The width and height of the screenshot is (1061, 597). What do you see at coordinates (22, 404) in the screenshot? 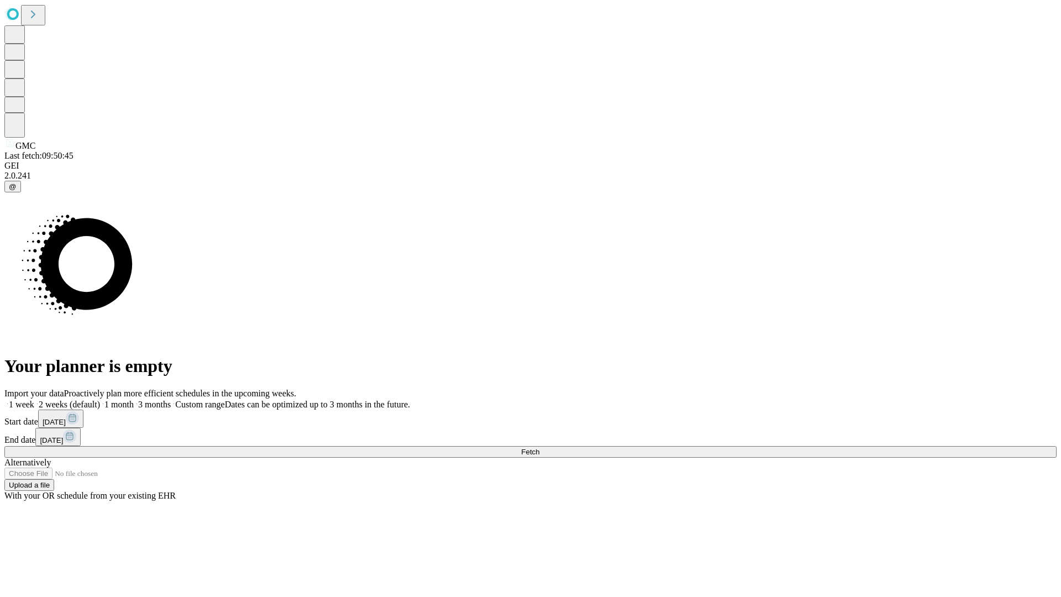
I see `span: 1 week` at bounding box center [22, 404].